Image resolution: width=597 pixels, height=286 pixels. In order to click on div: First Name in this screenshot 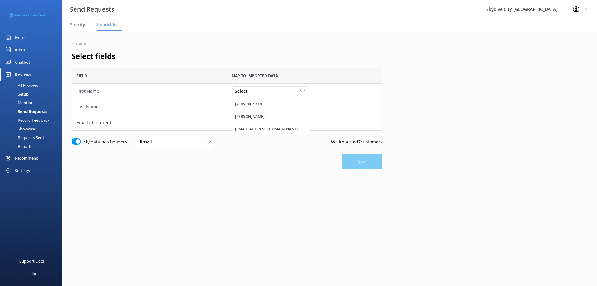, I will do `click(149, 91)`.